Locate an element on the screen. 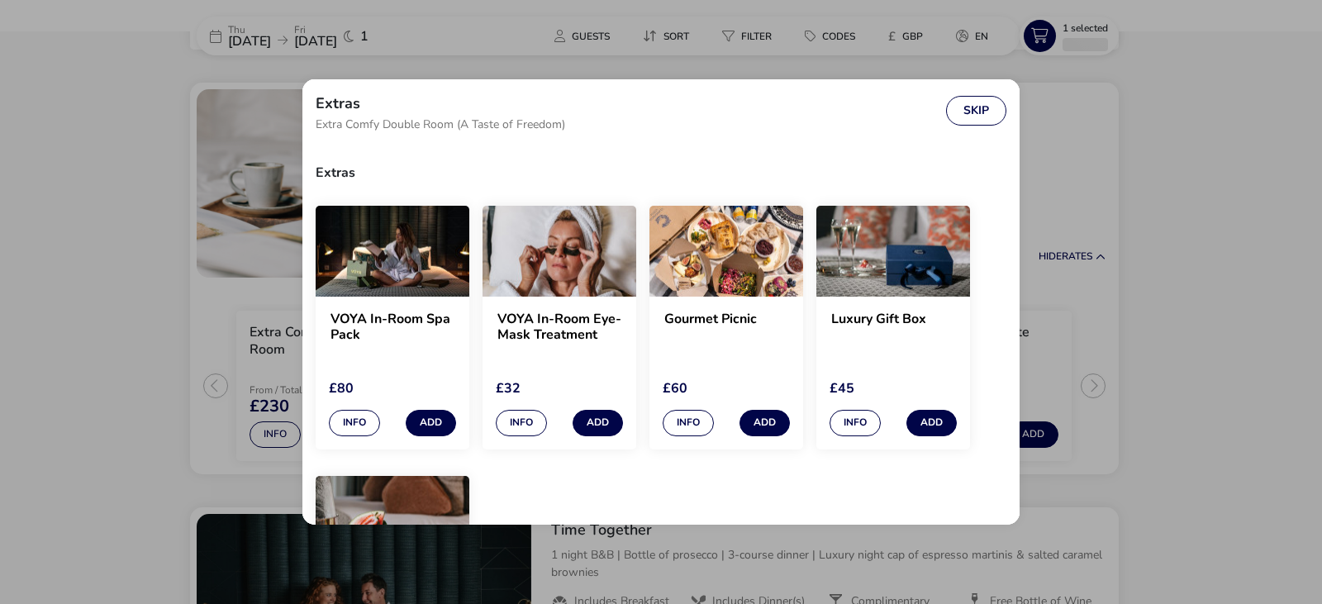 The height and width of the screenshot is (604, 1322). h3: Extras is located at coordinates (661, 173).